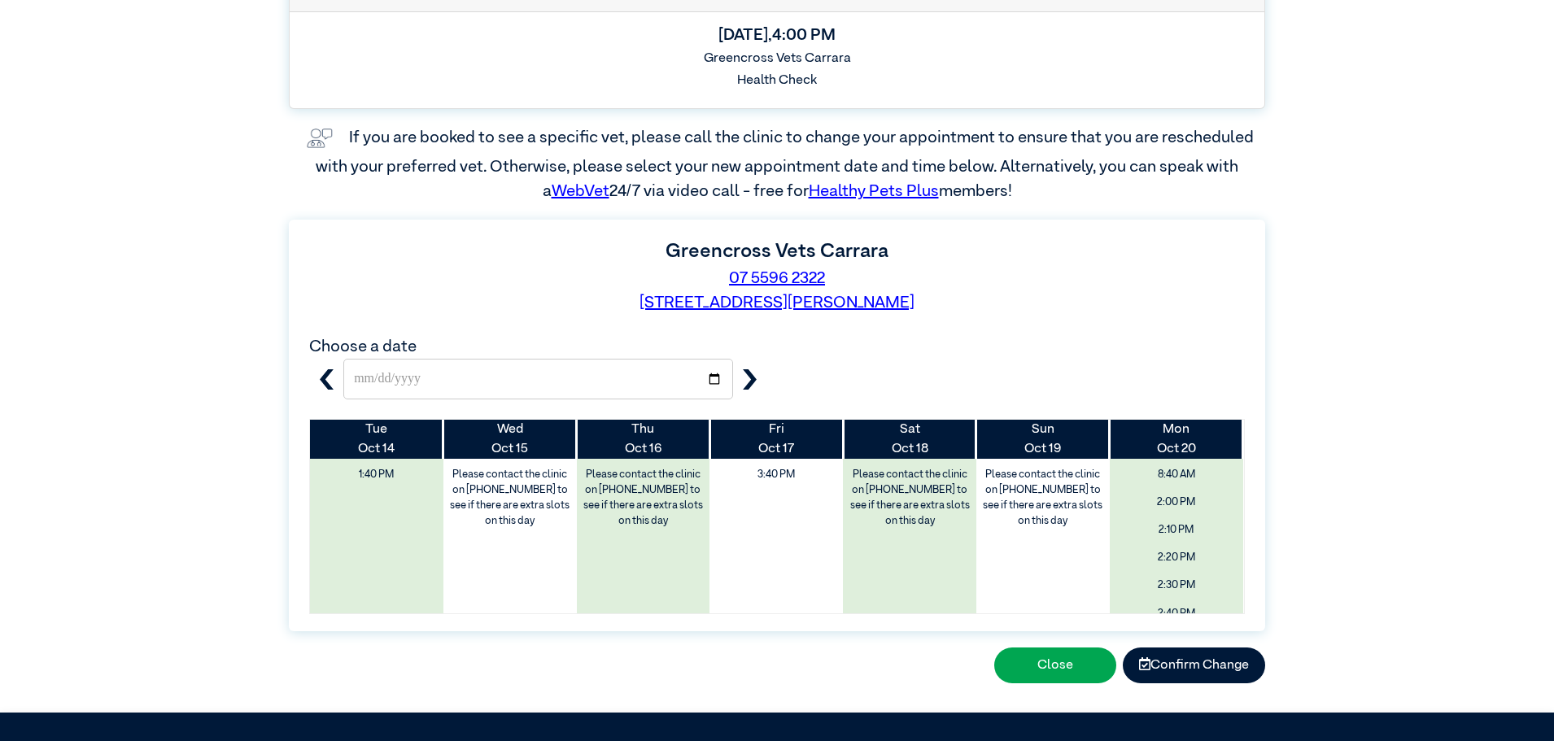  I want to click on button: Close, so click(1055, 665).